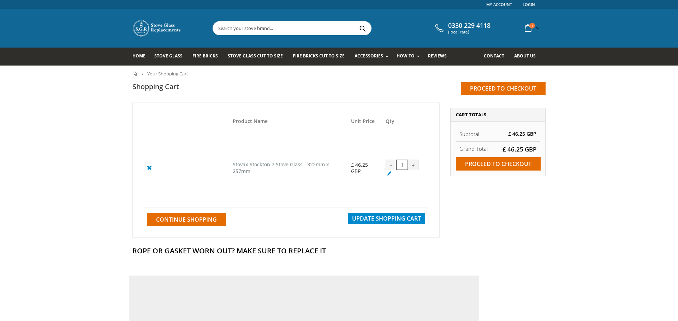  Describe the element at coordinates (288, 121) in the screenshot. I see `th: Product Name` at that location.